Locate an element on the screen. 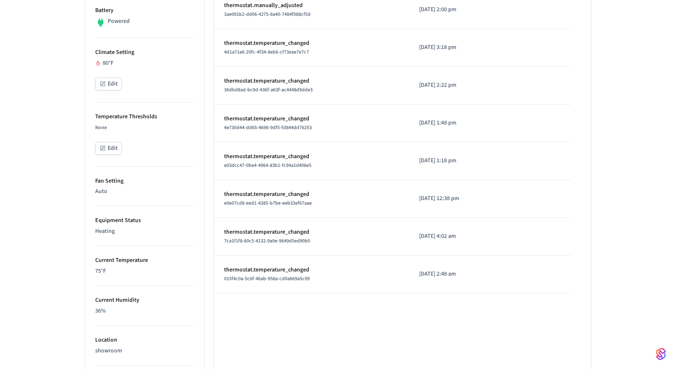  p: showroom is located at coordinates (145, 351).